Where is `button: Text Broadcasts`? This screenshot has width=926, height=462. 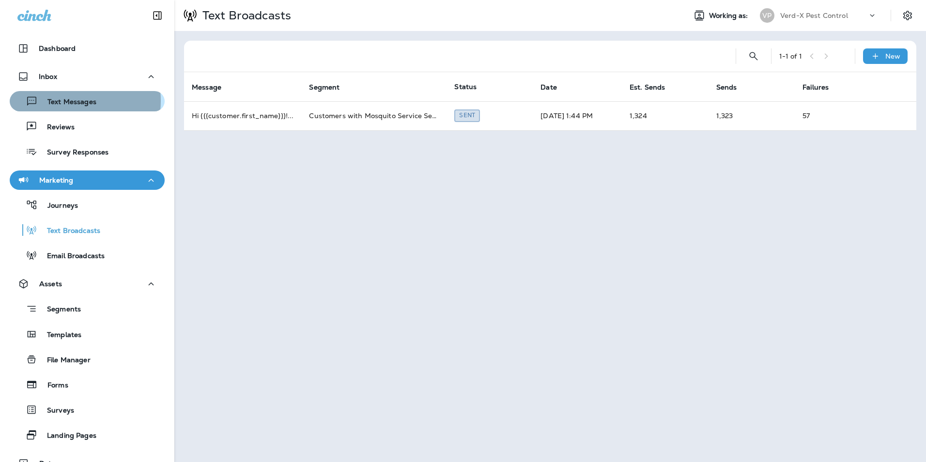
button: Text Broadcasts is located at coordinates (87, 230).